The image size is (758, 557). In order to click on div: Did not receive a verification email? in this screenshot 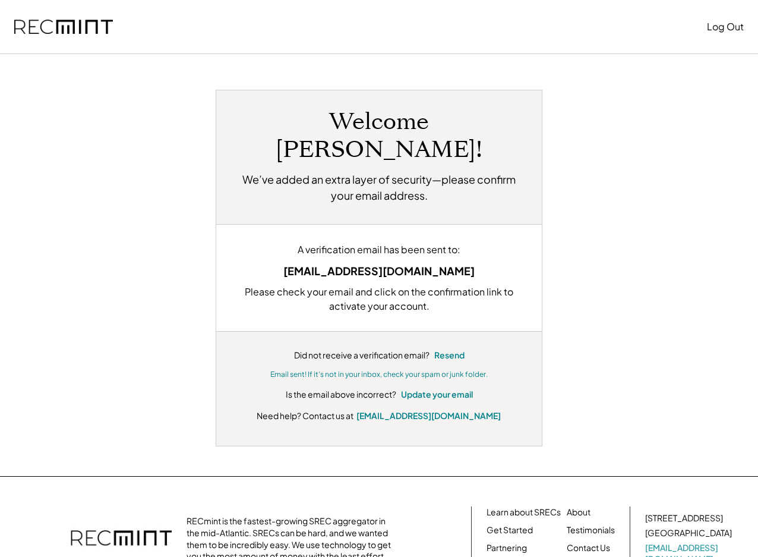, I will do `click(362, 355)`.